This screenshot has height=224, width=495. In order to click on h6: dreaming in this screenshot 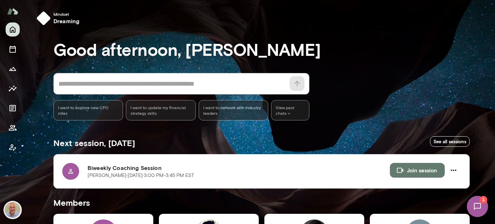, I will do `click(66, 21)`.